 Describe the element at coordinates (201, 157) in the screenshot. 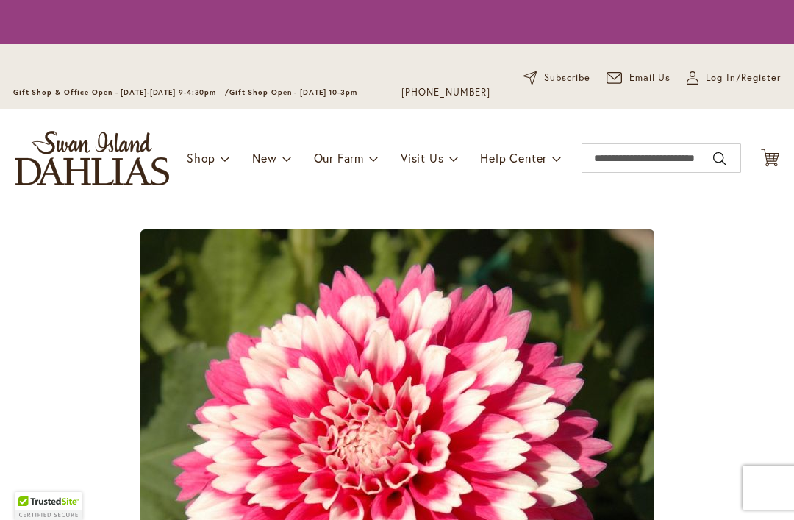

I see `span: Shop` at that location.